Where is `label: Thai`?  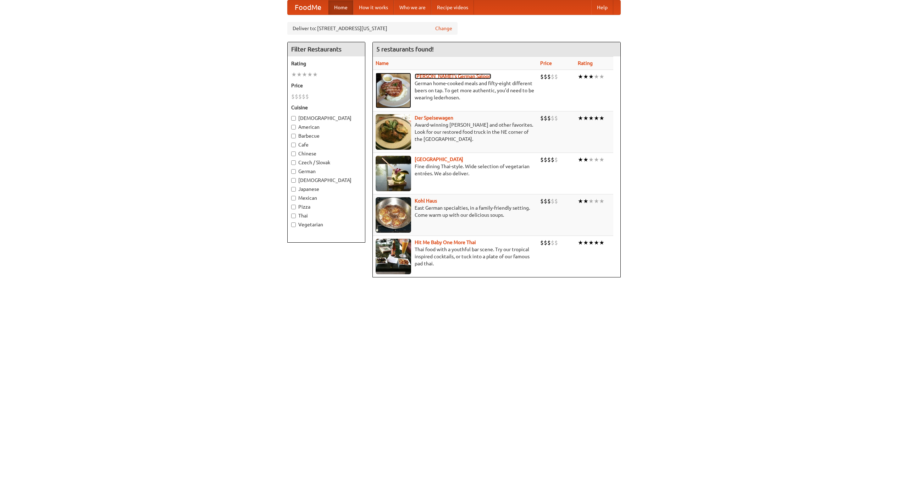 label: Thai is located at coordinates (326, 216).